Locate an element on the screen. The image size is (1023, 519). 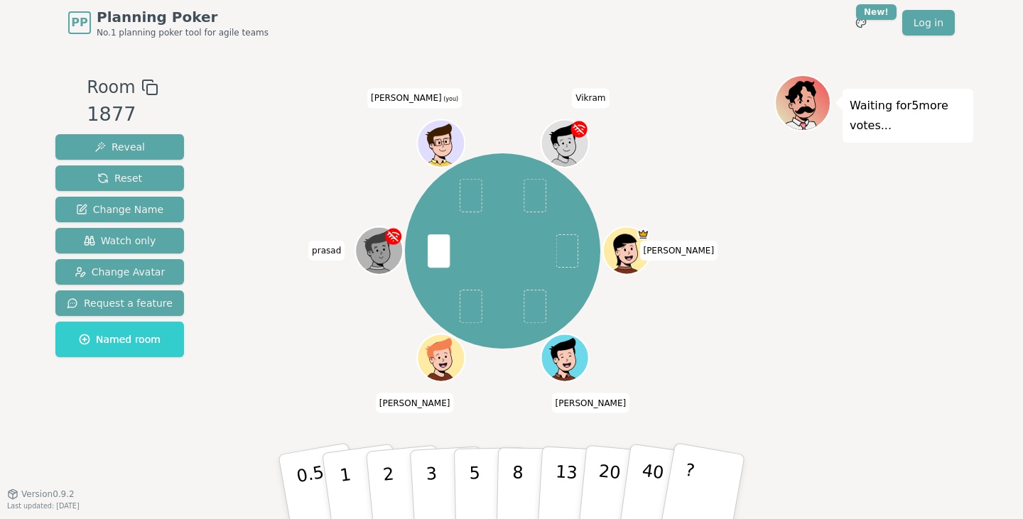
span: Version 0.9.2 is located at coordinates (48, 494).